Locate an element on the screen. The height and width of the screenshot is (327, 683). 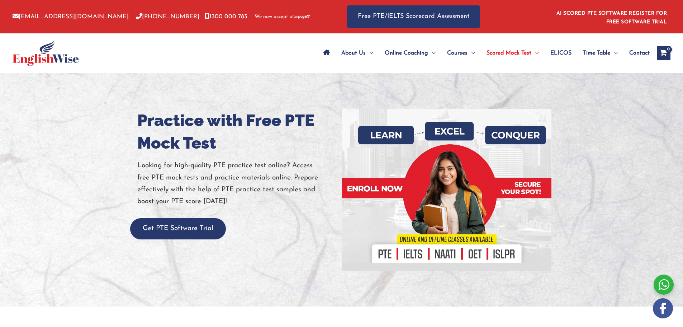
span: Courses is located at coordinates (457, 53).